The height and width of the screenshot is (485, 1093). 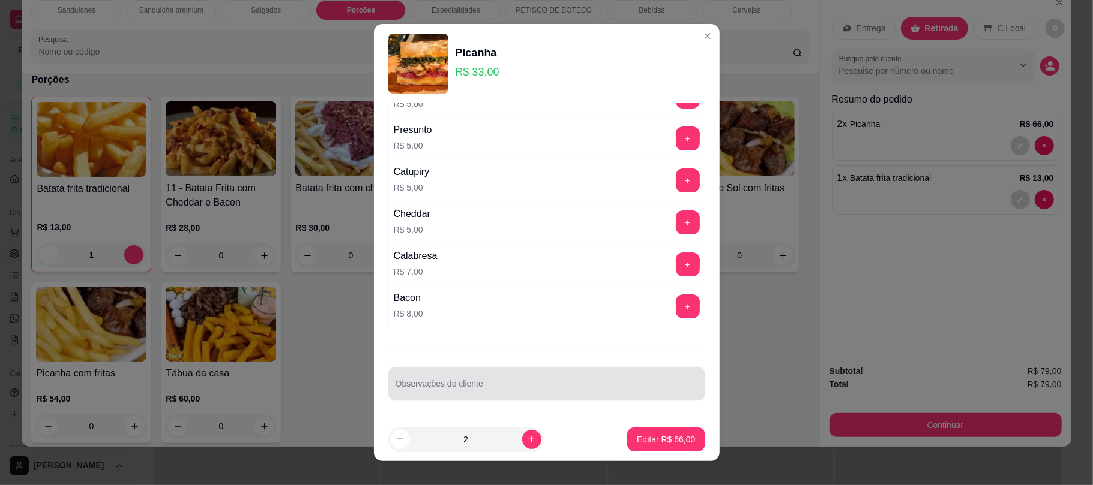 What do you see at coordinates (408, 314) in the screenshot?
I see `p: R$ 8,00` at bounding box center [408, 314].